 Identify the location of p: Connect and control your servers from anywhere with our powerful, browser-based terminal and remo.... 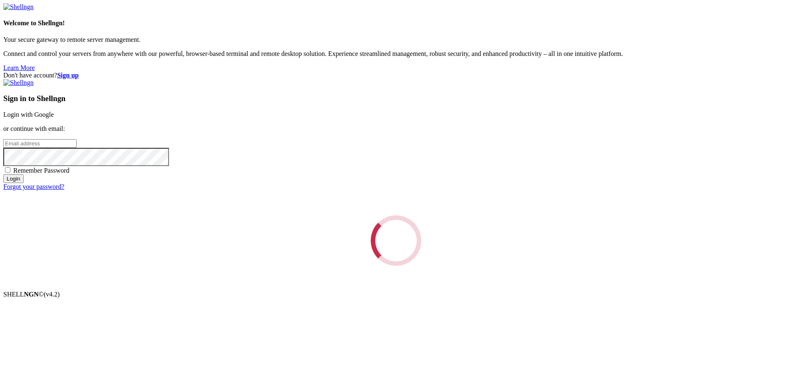
(396, 54).